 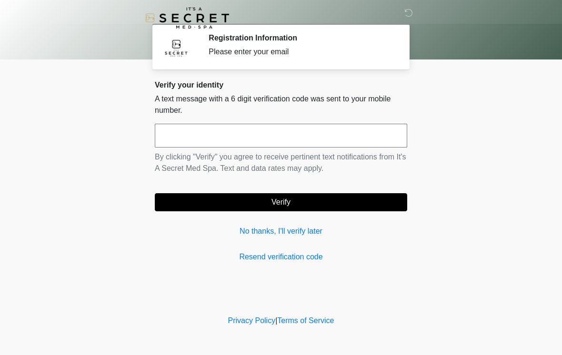 I want to click on p: A text message with a 6 digit verification code was sent to your mobile number., so click(x=281, y=105).